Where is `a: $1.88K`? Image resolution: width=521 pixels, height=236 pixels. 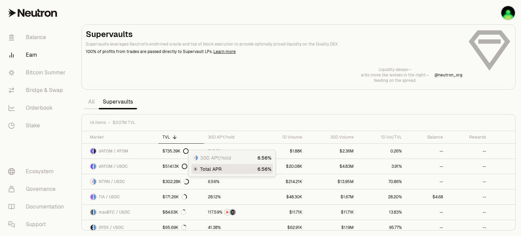
a: $1.88K is located at coordinates (283, 151).